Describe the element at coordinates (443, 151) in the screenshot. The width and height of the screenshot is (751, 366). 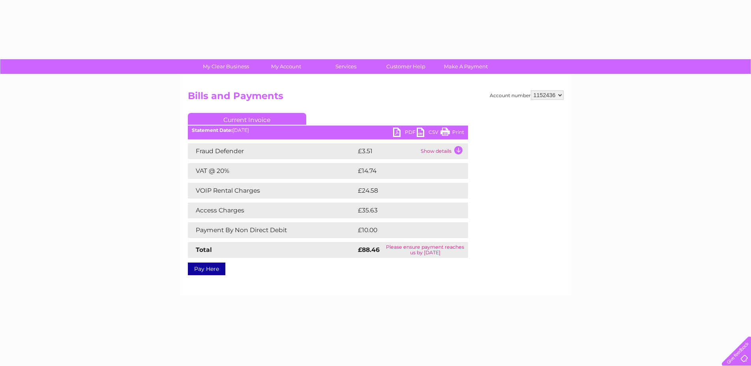
I see `td: Show details` at that location.